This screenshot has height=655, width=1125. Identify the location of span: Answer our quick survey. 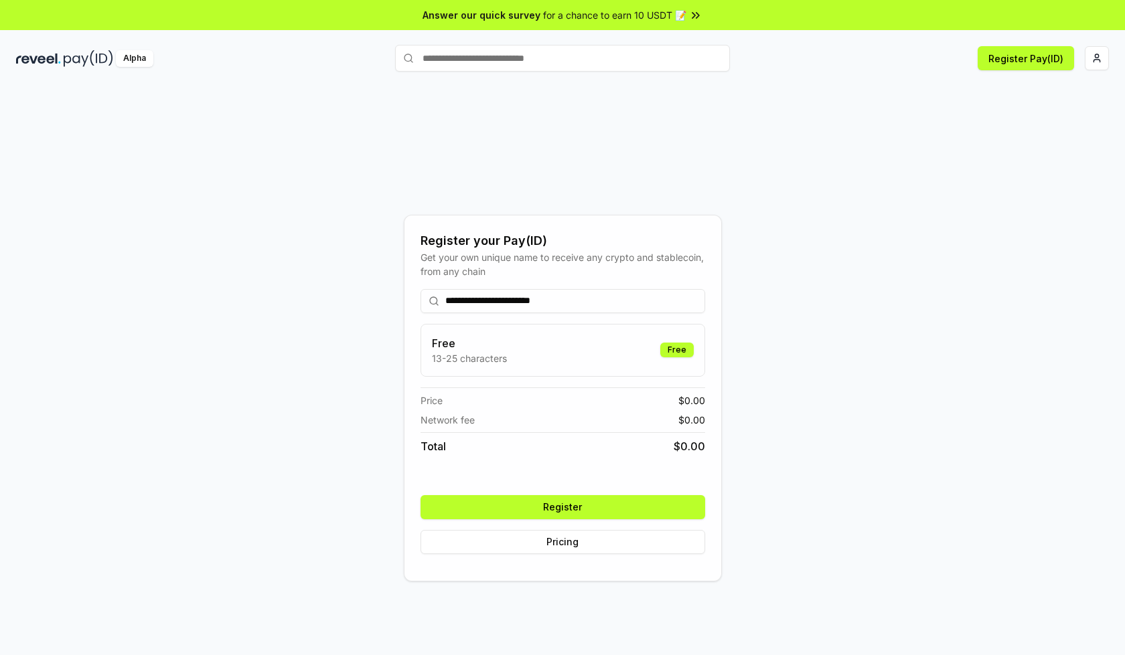
(481, 15).